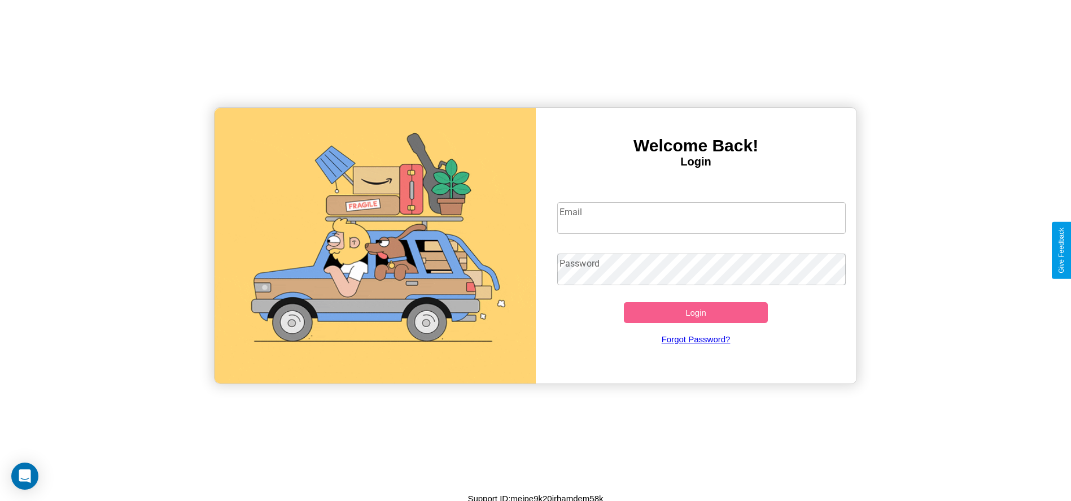  What do you see at coordinates (696, 161) in the screenshot?
I see `h4: Login` at bounding box center [696, 161].